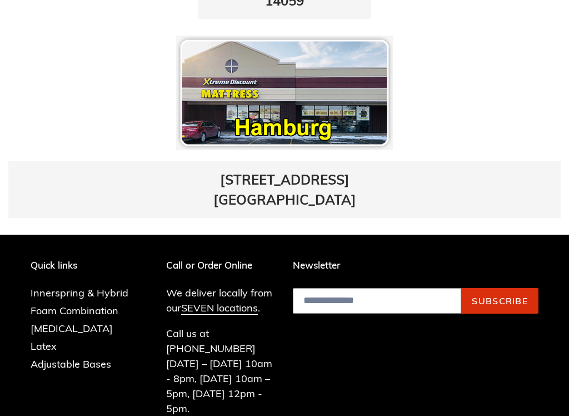 This screenshot has height=416, width=569. Describe the element at coordinates (221, 300) in the screenshot. I see `p: We deliver locally from our .` at that location.